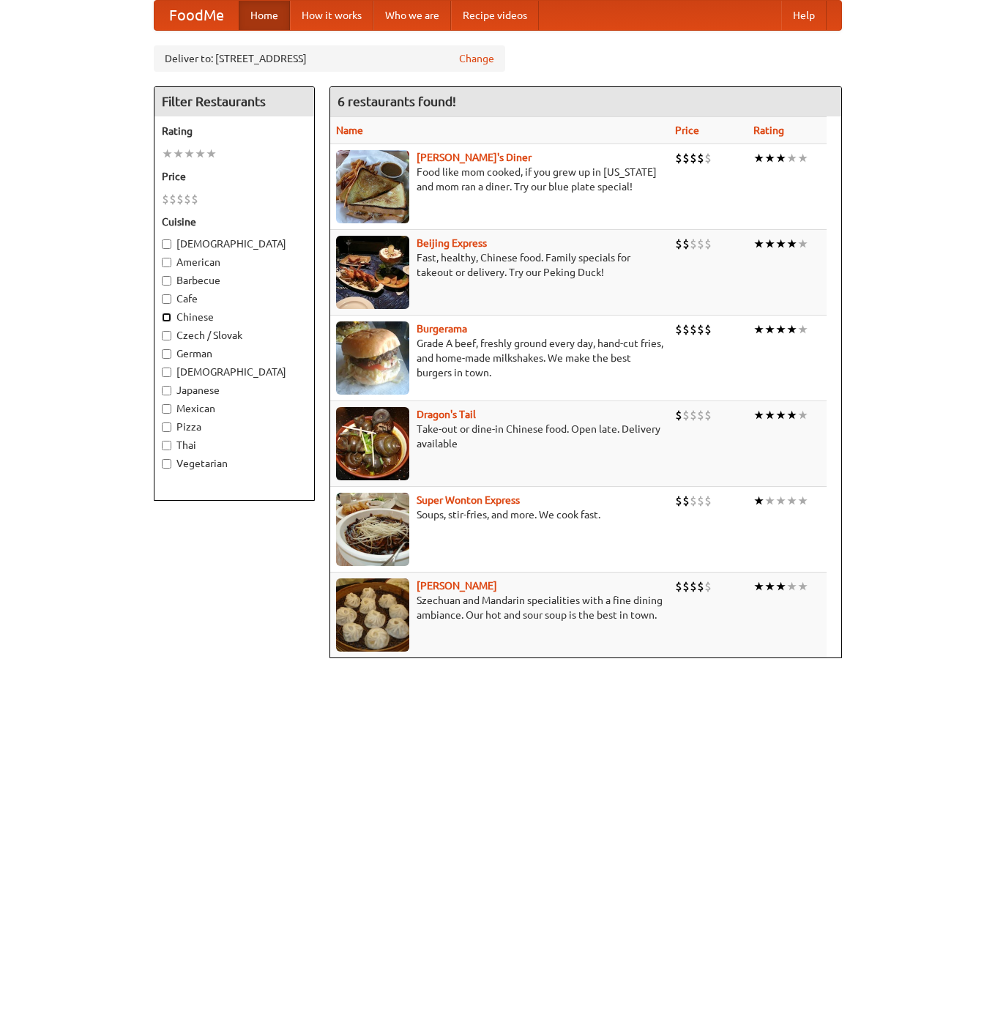  Describe the element at coordinates (166, 262) in the screenshot. I see `input: American` at that location.